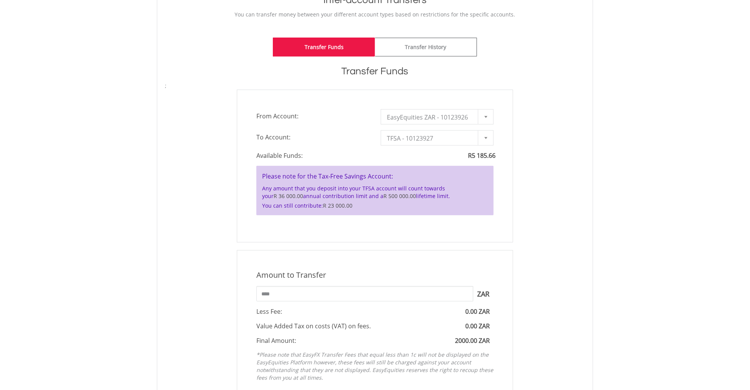 The width and height of the screenshot is (750, 390). Describe the element at coordinates (431, 138) in the screenshot. I see `span: TFSA - 10123927` at that location.